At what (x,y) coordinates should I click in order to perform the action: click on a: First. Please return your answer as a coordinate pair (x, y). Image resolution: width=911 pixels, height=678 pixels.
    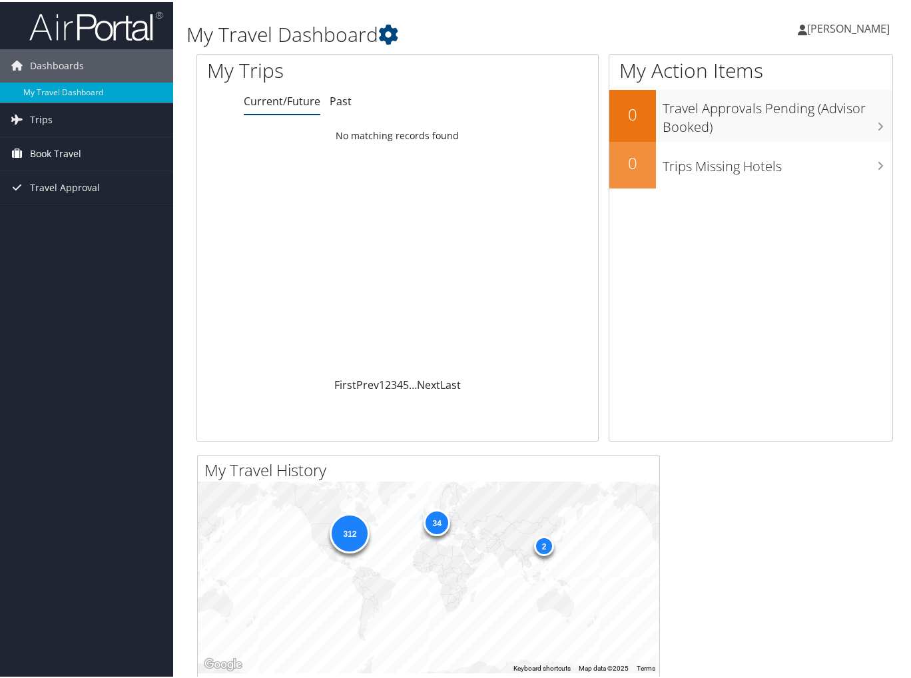
    Looking at the image, I should click on (345, 383).